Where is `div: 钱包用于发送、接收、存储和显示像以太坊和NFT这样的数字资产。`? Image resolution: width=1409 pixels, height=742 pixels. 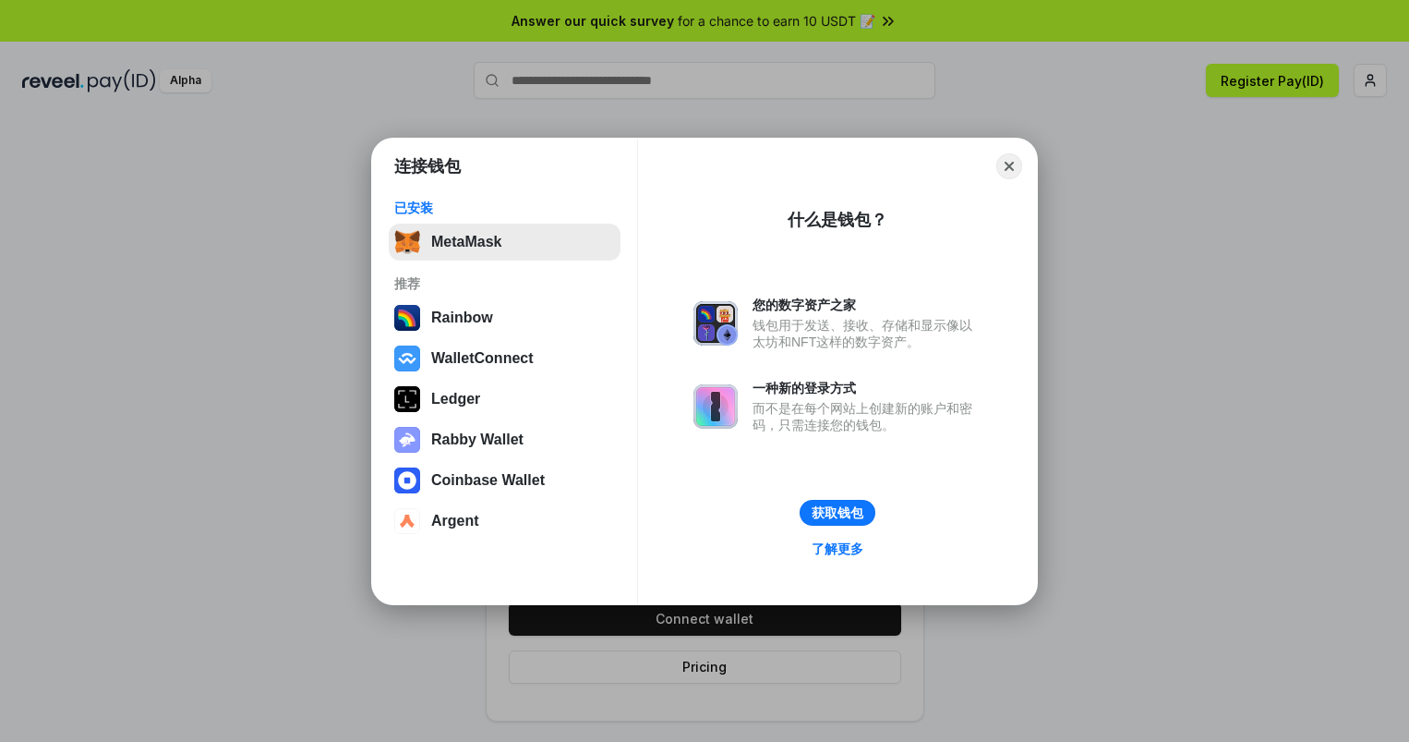 div: 钱包用于发送、接收、存储和显示像以太坊和NFT这样的数字资产。 is located at coordinates (867, 333).